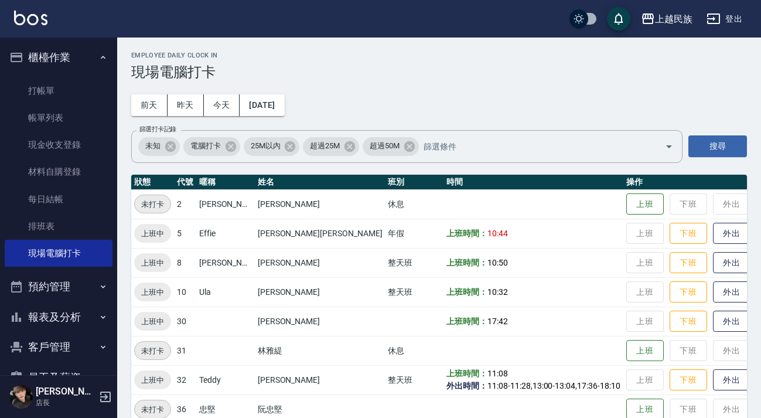 The image size is (761, 418). Describe the element at coordinates (226, 233) in the screenshot. I see `td: Effie` at that location.